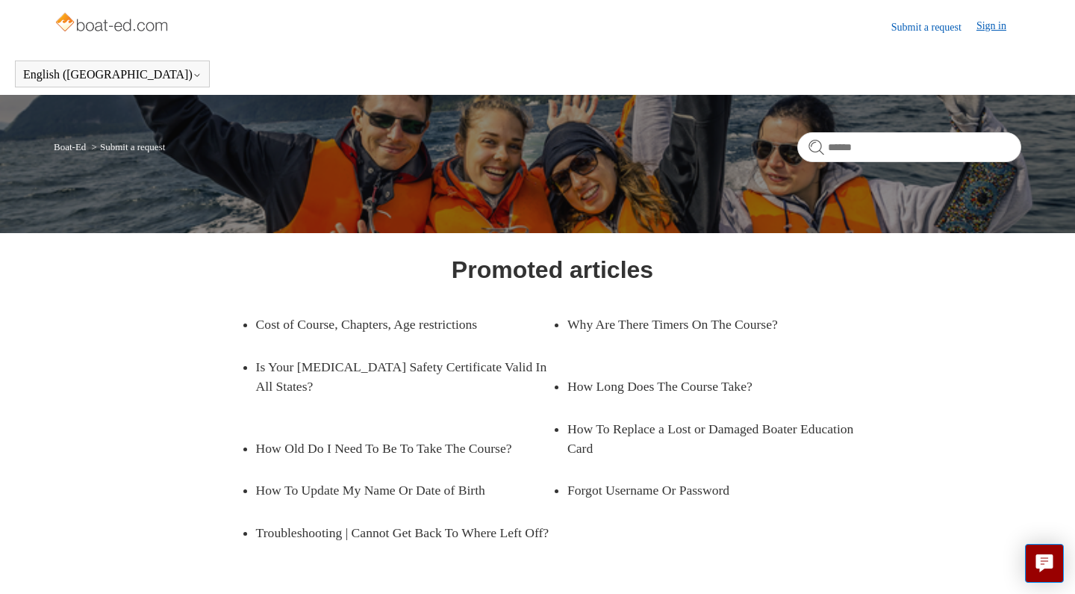  What do you see at coordinates (999, 27) in the screenshot?
I see `a: Sign in` at bounding box center [999, 27].